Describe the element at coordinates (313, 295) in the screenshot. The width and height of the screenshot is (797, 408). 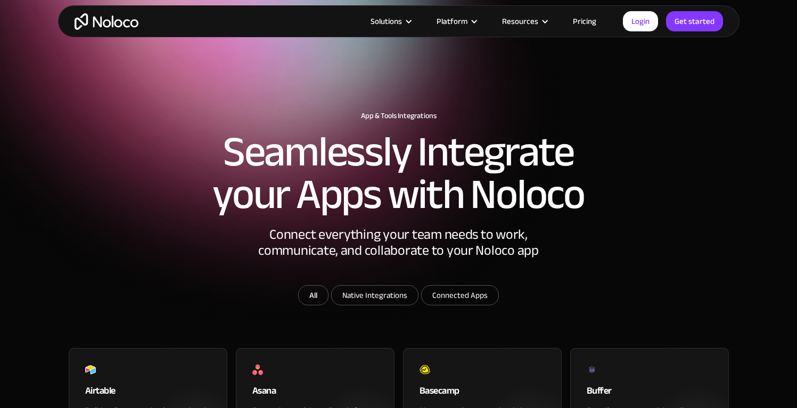
I see `a: All` at that location.